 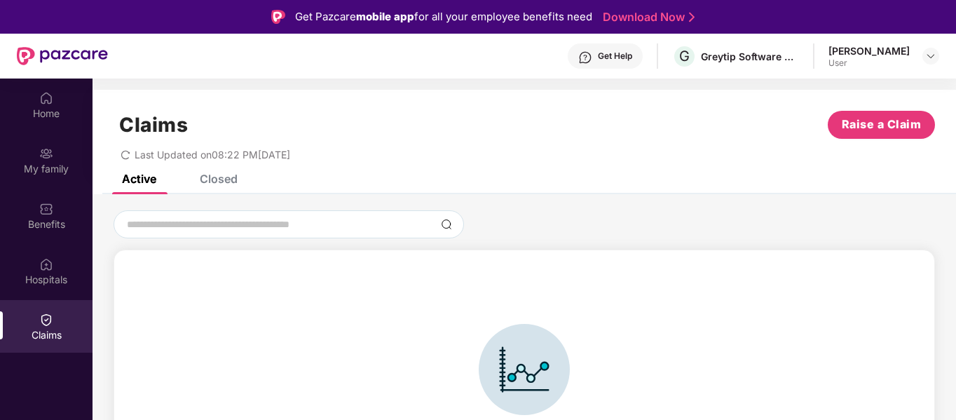 What do you see at coordinates (153, 125) in the screenshot?
I see `h1: Claims` at bounding box center [153, 125].